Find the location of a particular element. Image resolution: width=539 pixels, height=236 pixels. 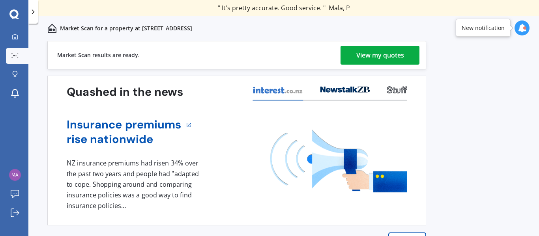

h3: Quashed in the news is located at coordinates (125, 92).